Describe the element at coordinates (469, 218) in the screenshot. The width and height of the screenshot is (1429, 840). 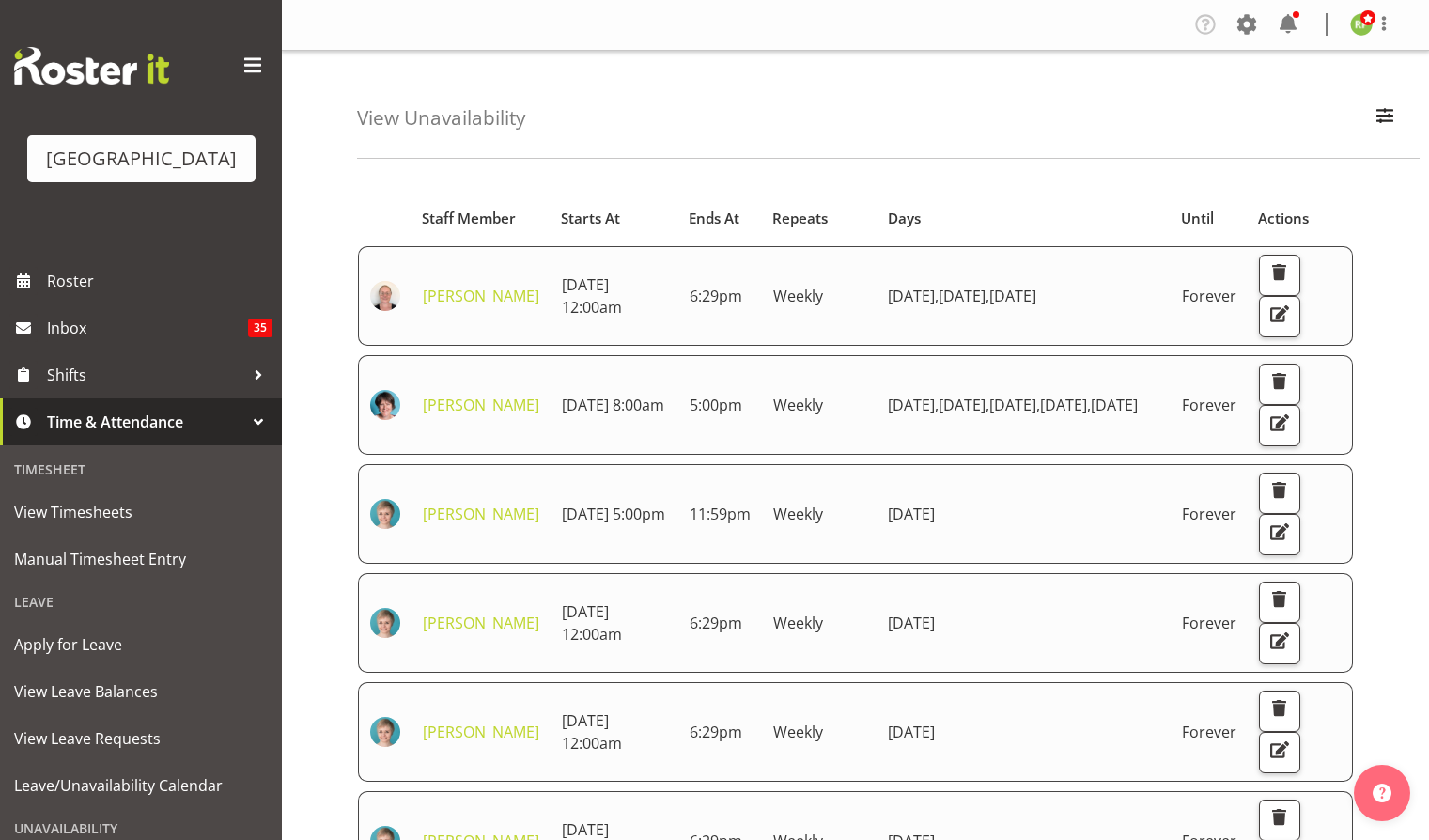
I see `span: Staff Member` at that location.